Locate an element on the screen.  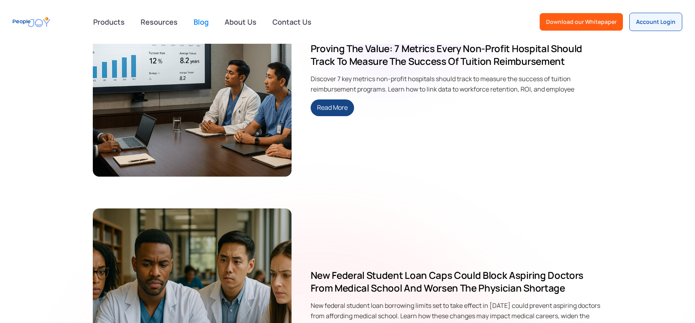
h2: New Federal Student Loan Caps Could Block Aspiring Doctors From Medical School and Worsen the Phy... is located at coordinates (456, 282).